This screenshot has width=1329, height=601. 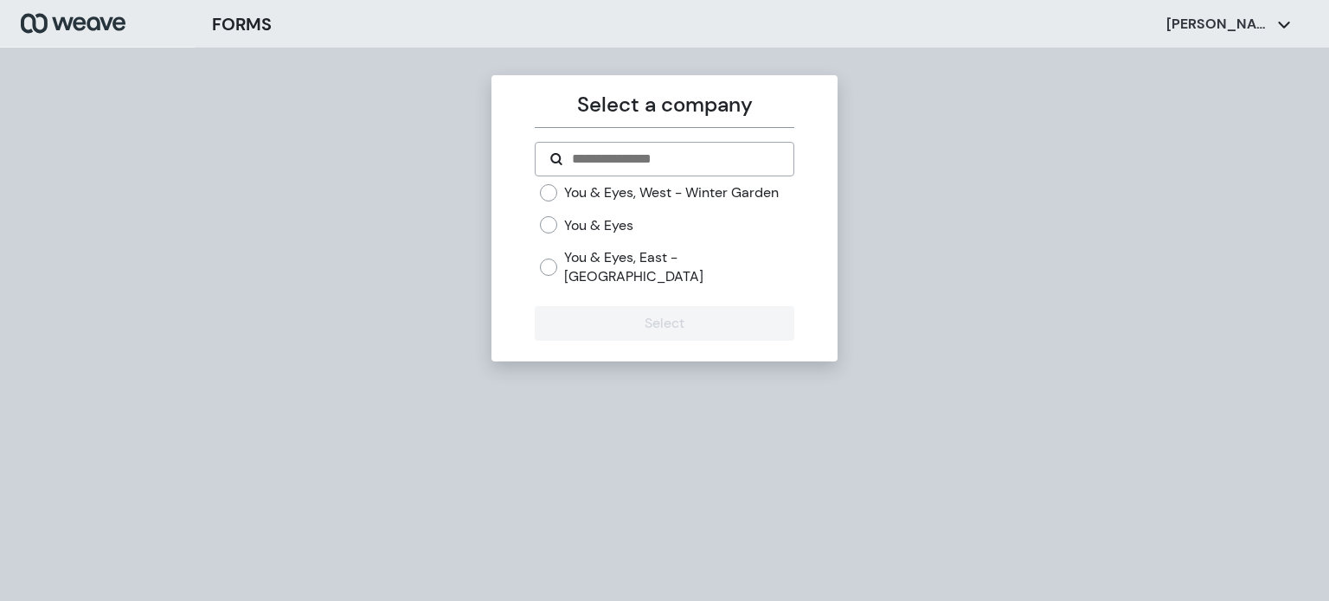 What do you see at coordinates (599, 226) in the screenshot?
I see `label: You & Eyes` at bounding box center [599, 226].